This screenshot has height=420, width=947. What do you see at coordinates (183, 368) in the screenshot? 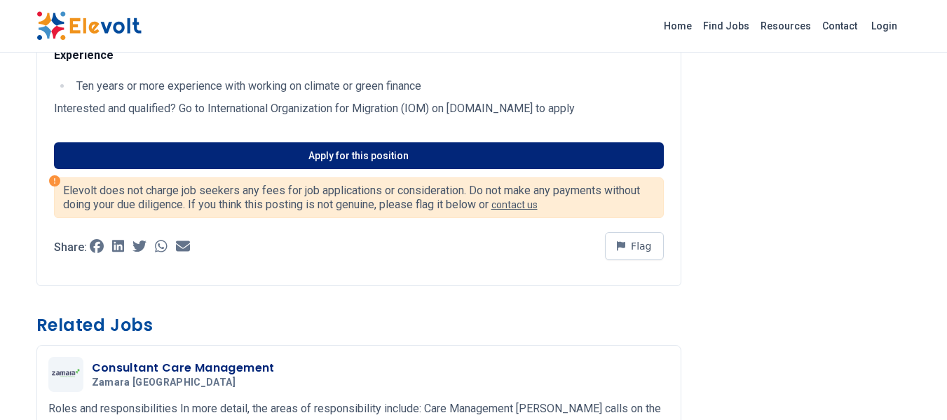
I see `h3: Consultant Care Management` at bounding box center [183, 368].